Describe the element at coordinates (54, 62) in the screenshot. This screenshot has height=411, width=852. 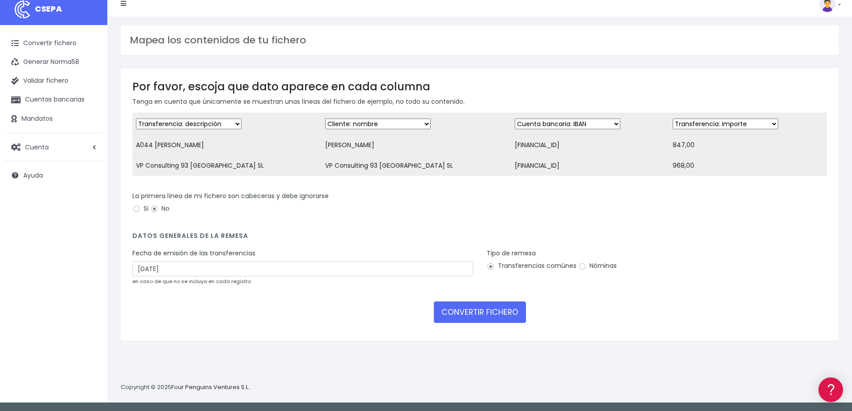
I see `a: Generar Norma58` at that location.